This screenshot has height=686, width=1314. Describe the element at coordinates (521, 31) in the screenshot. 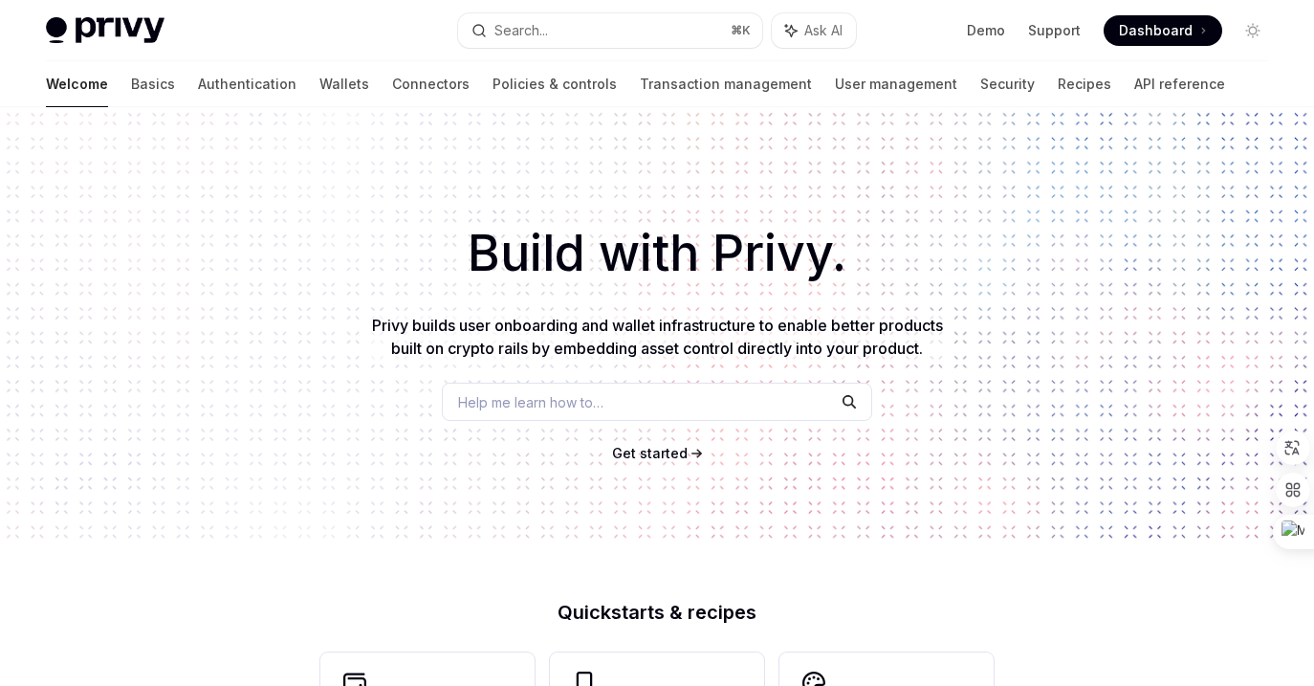

I see `div: Search...` at that location.